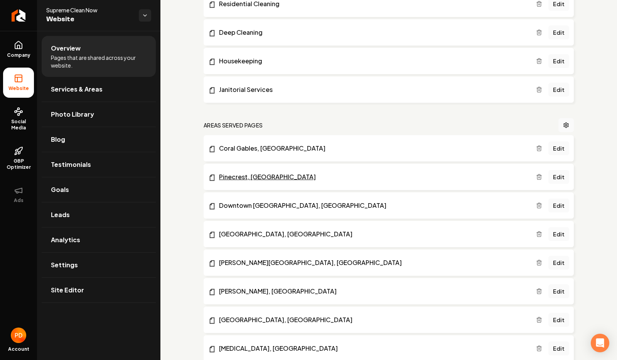 This screenshot has width=617, height=360. Describe the element at coordinates (372, 32) in the screenshot. I see `a: Deep Cleaning` at that location.